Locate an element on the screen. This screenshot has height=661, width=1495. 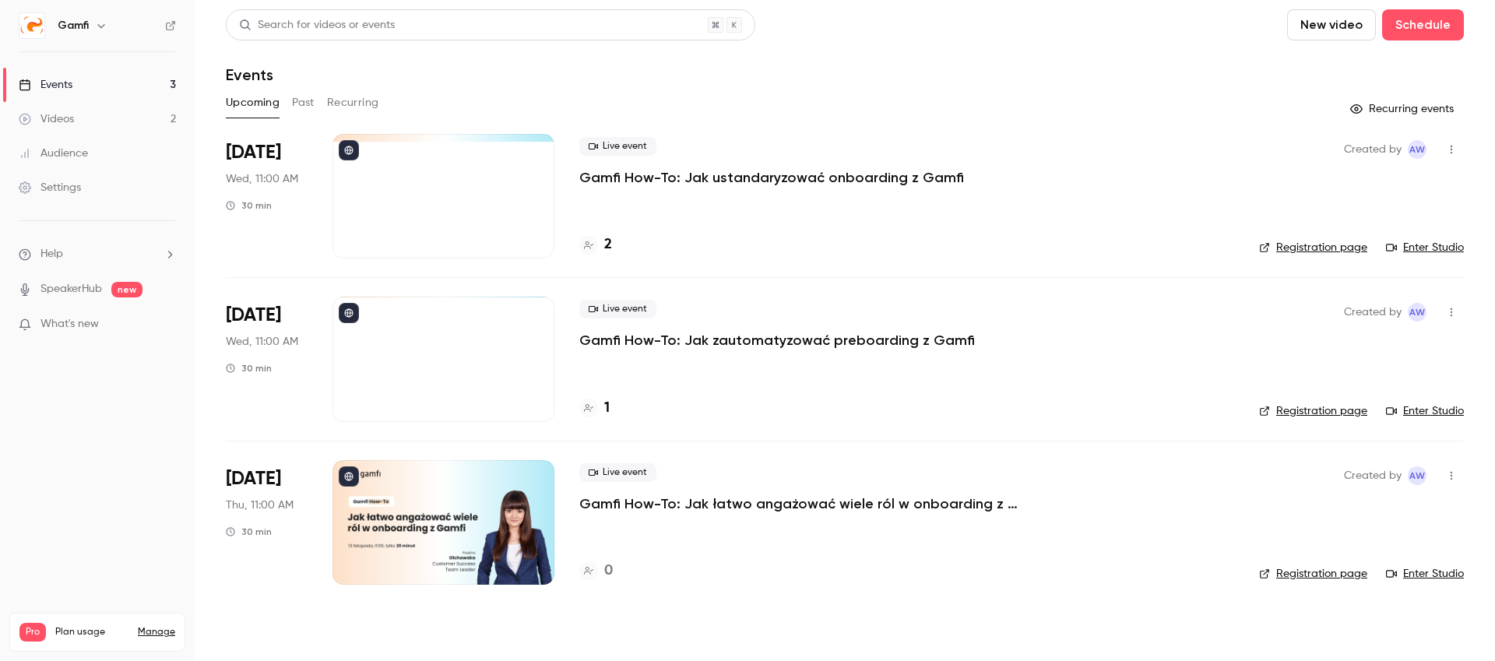
button: Past is located at coordinates (303, 103).